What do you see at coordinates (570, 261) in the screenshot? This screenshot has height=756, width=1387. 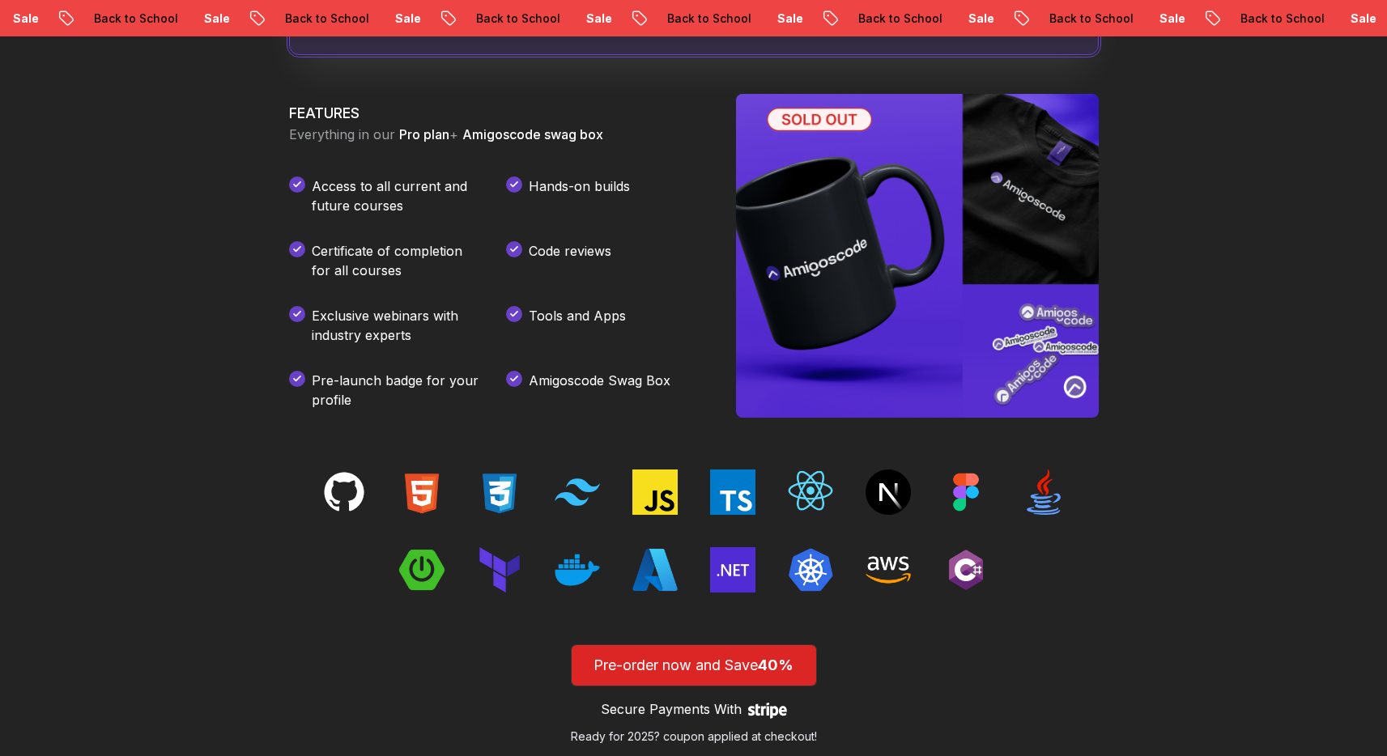 I see `p: Code reviews` at bounding box center [570, 261].